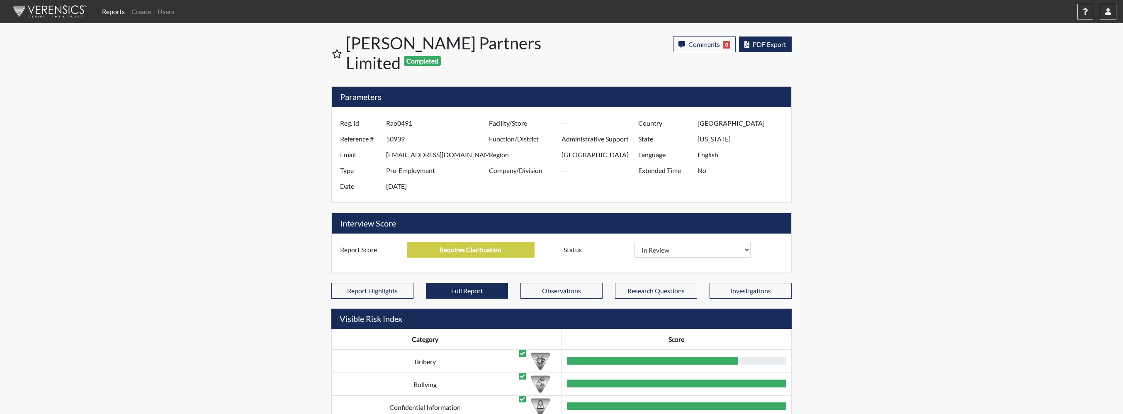  Describe the element at coordinates (425, 407) in the screenshot. I see `span: Confidential Information` at that location.